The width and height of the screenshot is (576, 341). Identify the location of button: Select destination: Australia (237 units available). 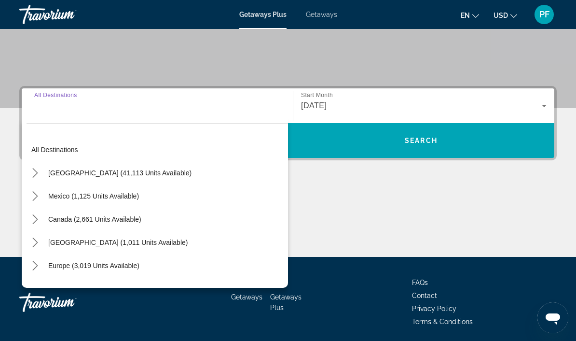
(115, 288).